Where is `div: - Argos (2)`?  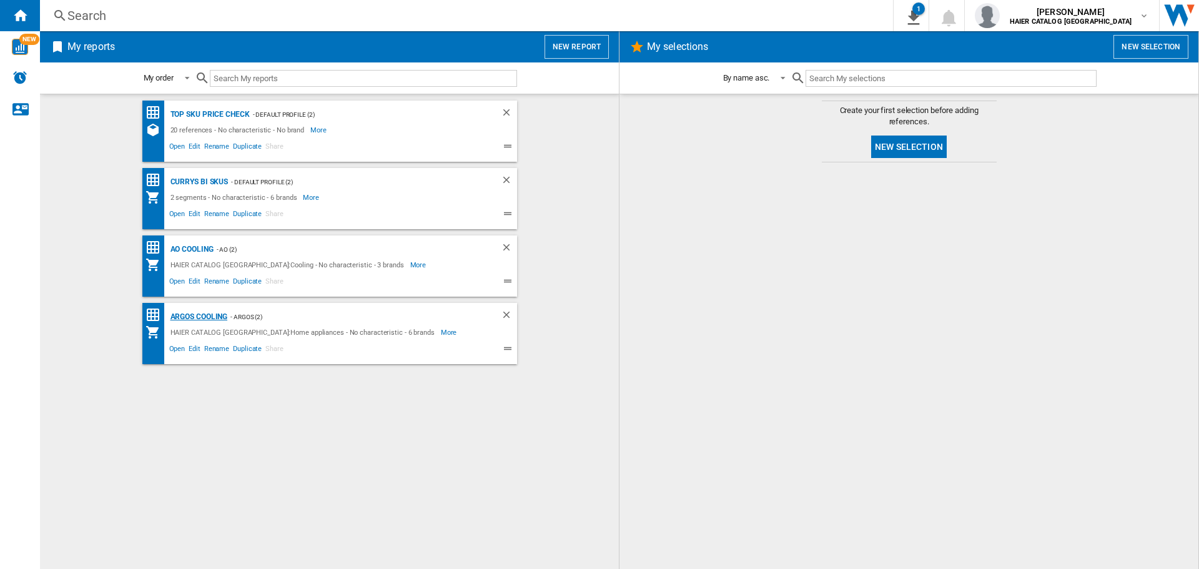 div: - Argos (2) is located at coordinates (351, 316).